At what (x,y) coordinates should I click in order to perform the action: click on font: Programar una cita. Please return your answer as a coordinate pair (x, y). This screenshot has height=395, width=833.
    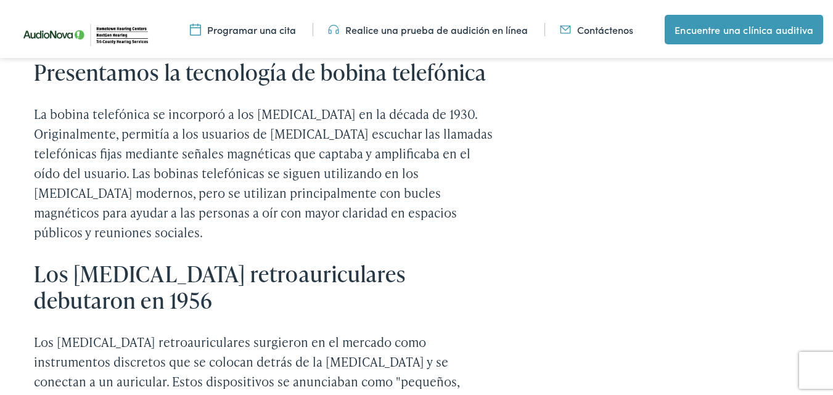
    Looking at the image, I should click on (251, 27).